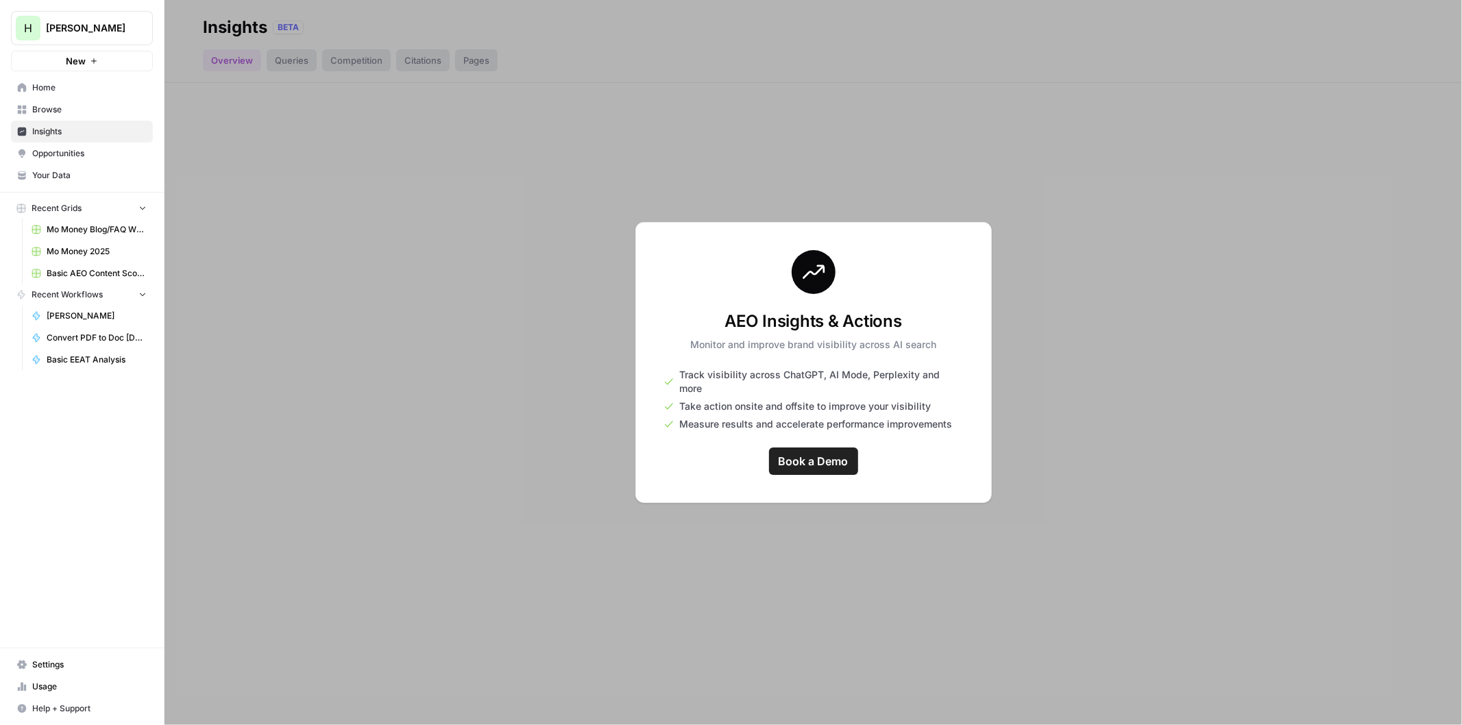 This screenshot has height=725, width=1462. I want to click on a: Opportunities, so click(82, 154).